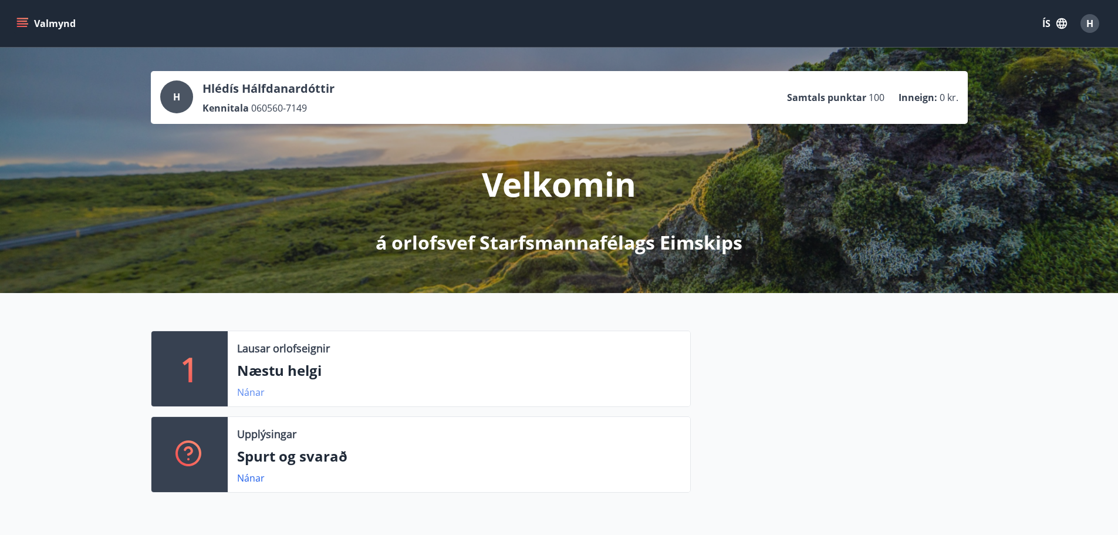 The image size is (1118, 535). I want to click on p: Næstu helgi, so click(459, 370).